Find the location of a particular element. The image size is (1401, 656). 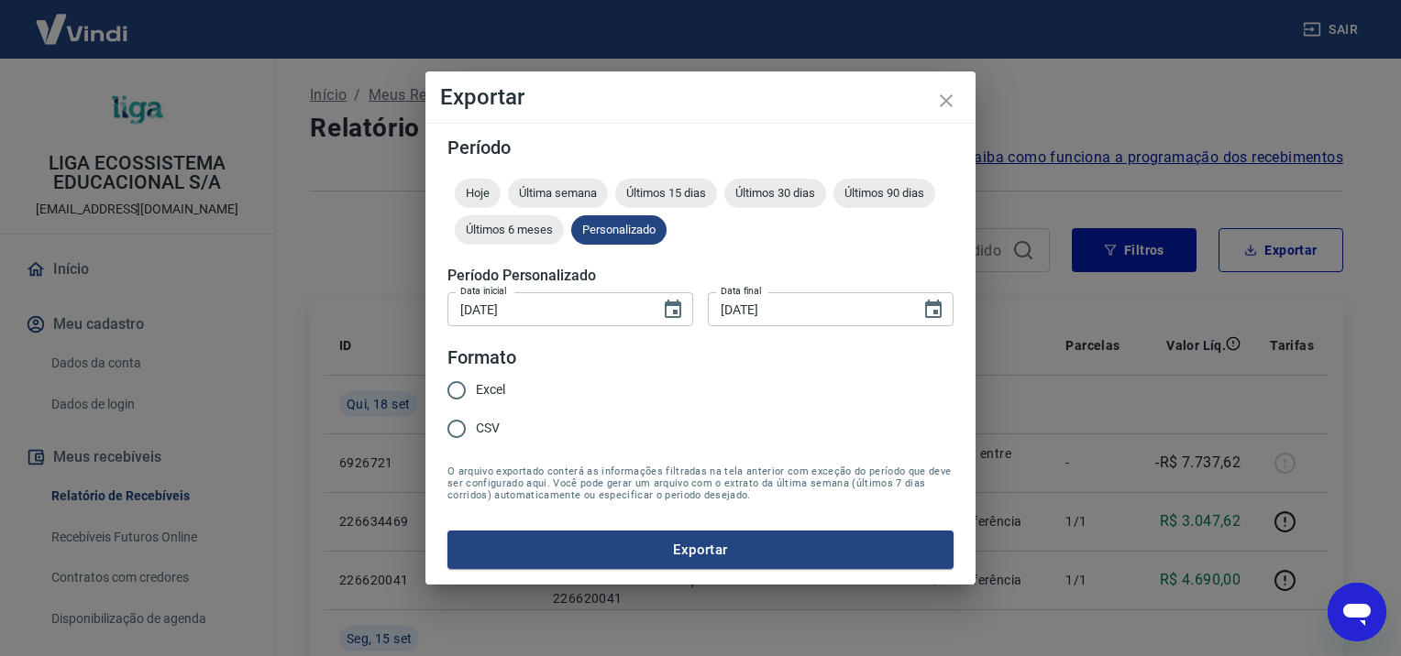

div: Últimos 15 dias is located at coordinates (666, 193).